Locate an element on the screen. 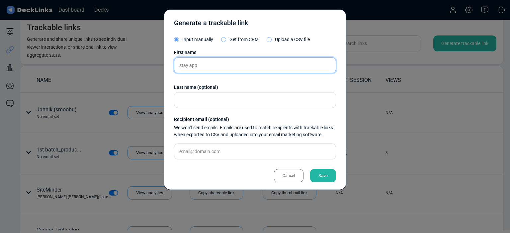  div: First name is located at coordinates (255, 52).